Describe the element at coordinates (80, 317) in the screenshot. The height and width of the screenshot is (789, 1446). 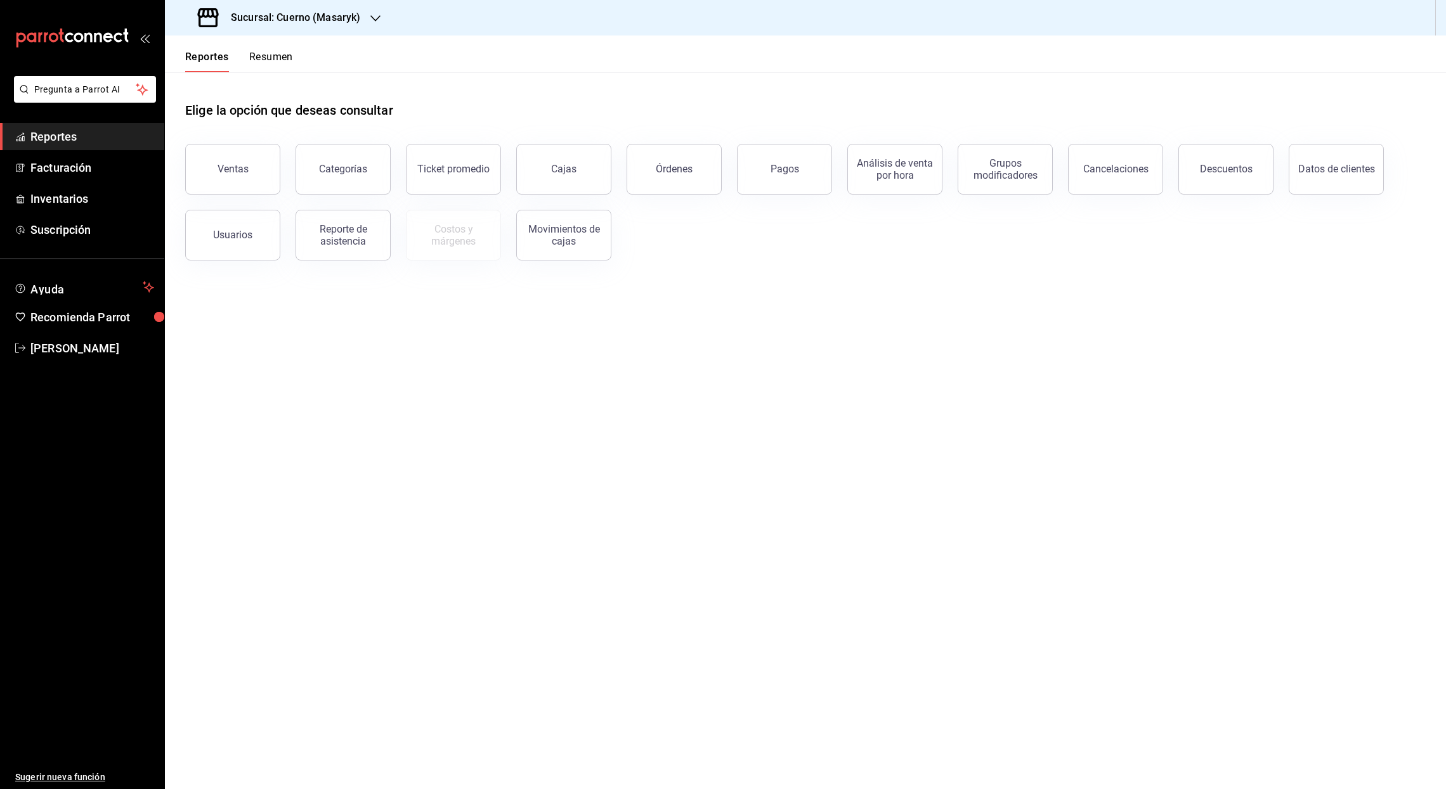
I see `font: Recomienda Parrot` at that location.